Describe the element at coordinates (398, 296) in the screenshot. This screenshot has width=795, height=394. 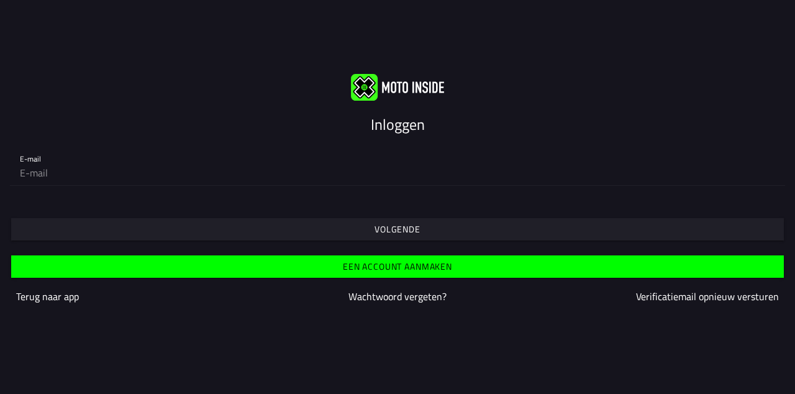
I see `ion-text: Wachtwoord vergeten?` at that location.